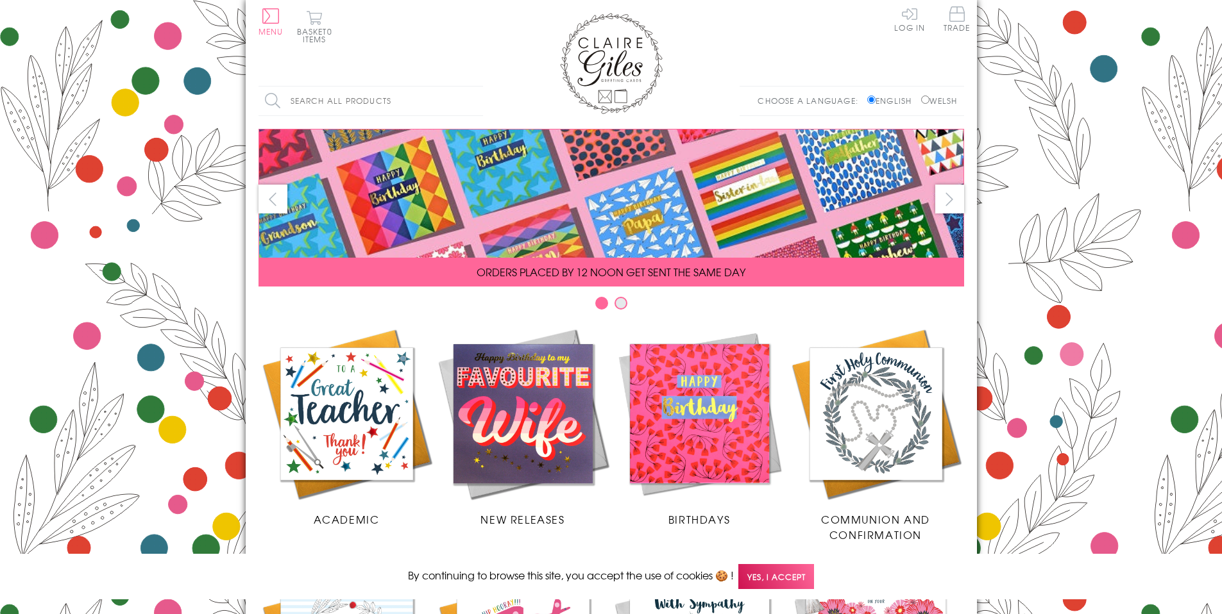 The height and width of the screenshot is (614, 1222). What do you see at coordinates (875, 527) in the screenshot?
I see `span: Communion and Confirmation` at bounding box center [875, 527].